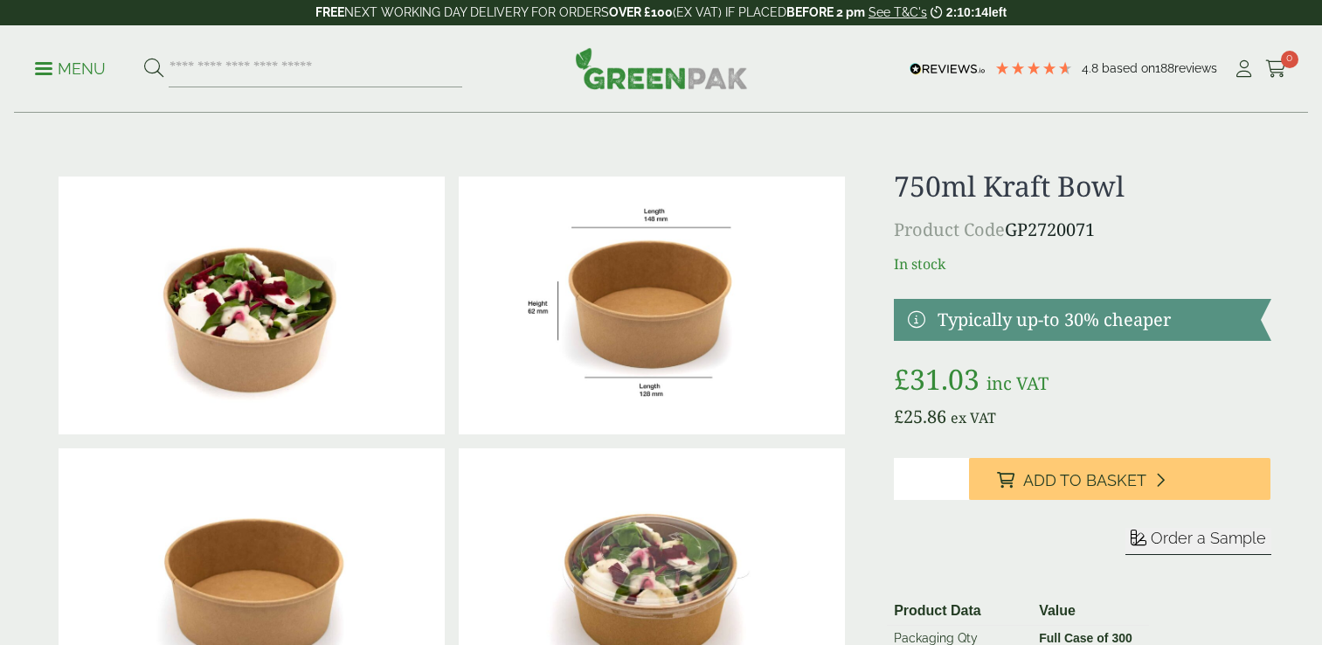 Image resolution: width=1322 pixels, height=645 pixels. What do you see at coordinates (1198, 541) in the screenshot?
I see `button: Order a Sample` at bounding box center [1198, 541].